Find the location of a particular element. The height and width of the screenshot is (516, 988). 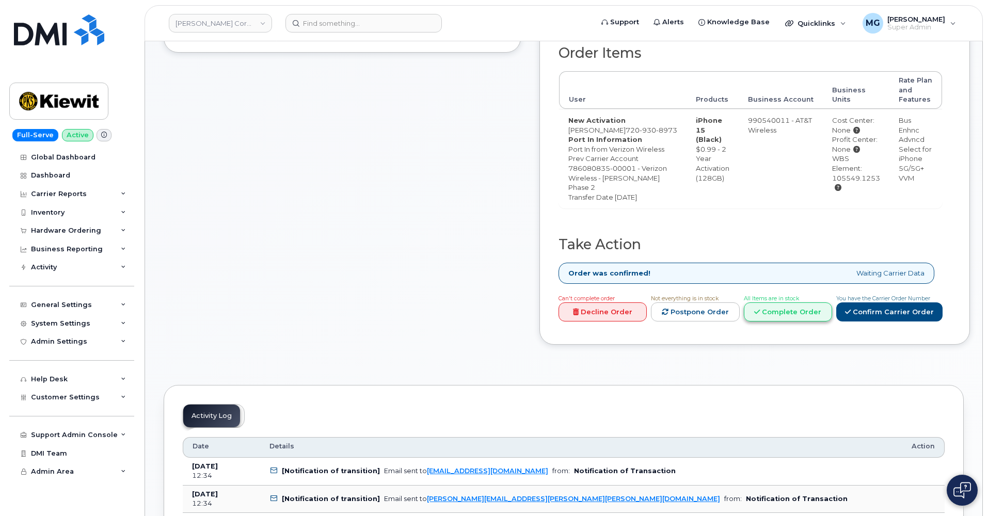

div: WBS Element: 105549.1253 is located at coordinates (856, 173).